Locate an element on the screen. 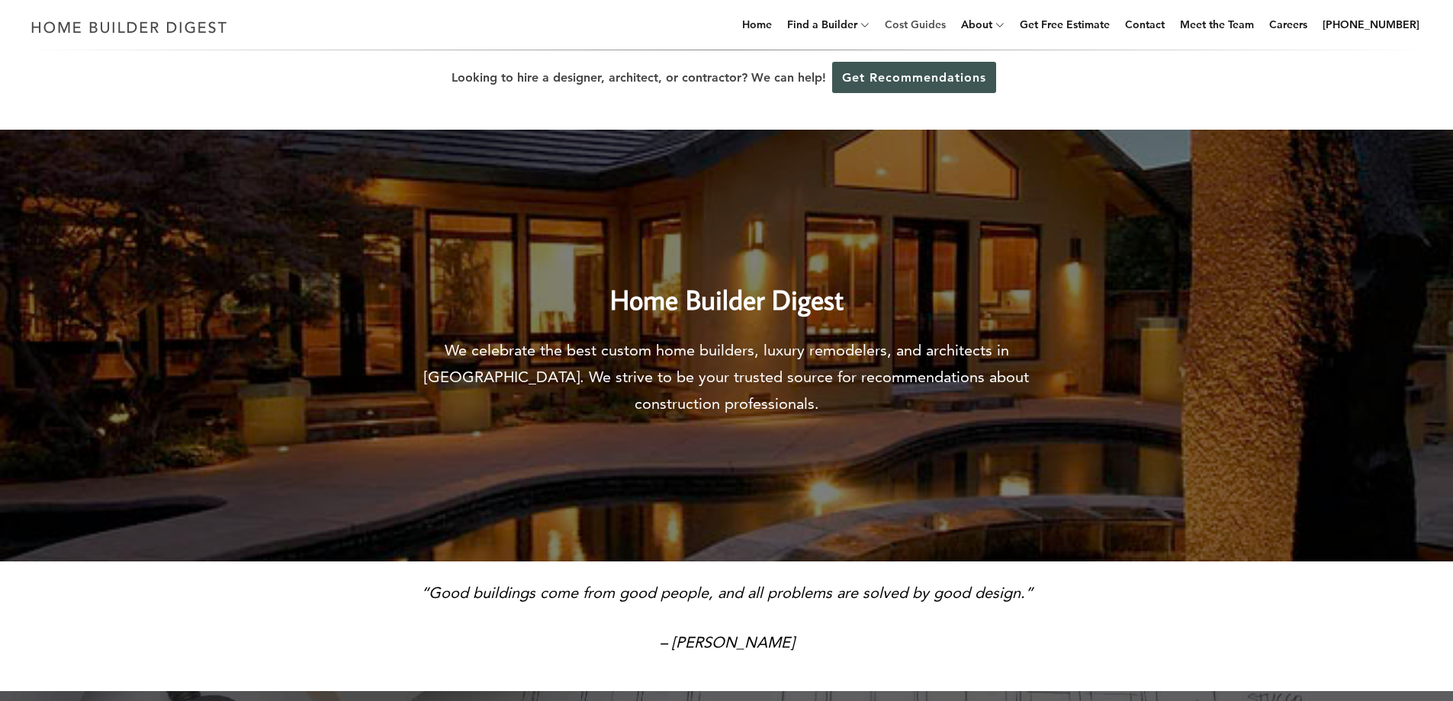 The height and width of the screenshot is (701, 1453). em: “Good buildings come from good people, and all problems are solved by good design.” is located at coordinates (727, 593).